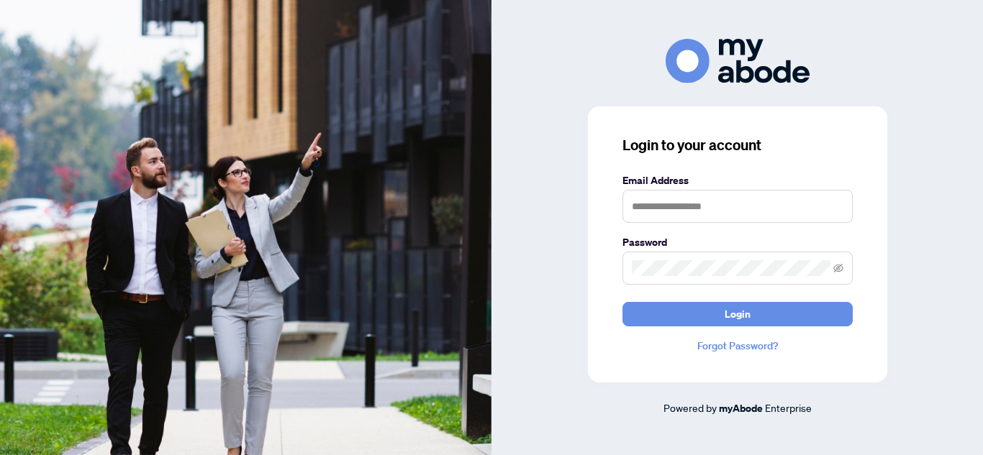  I want to click on label: Email Address, so click(737, 181).